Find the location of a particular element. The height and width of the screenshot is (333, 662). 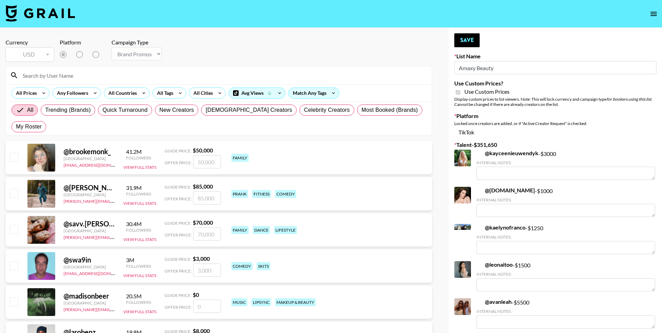

label: Platform is located at coordinates (555, 116).